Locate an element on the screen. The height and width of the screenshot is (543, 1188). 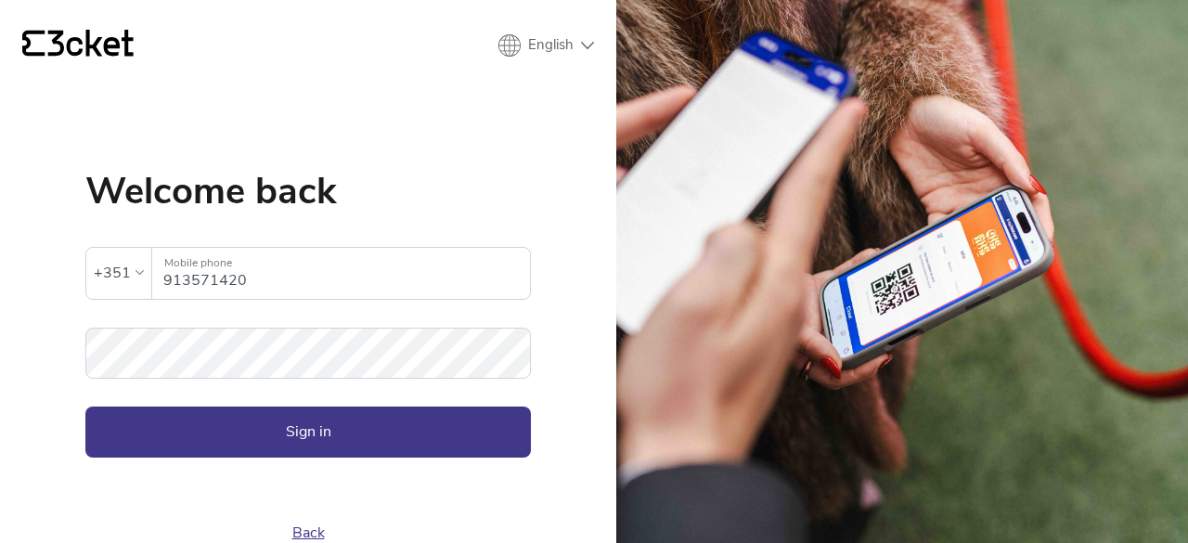
label: Password is located at coordinates (308, 342).